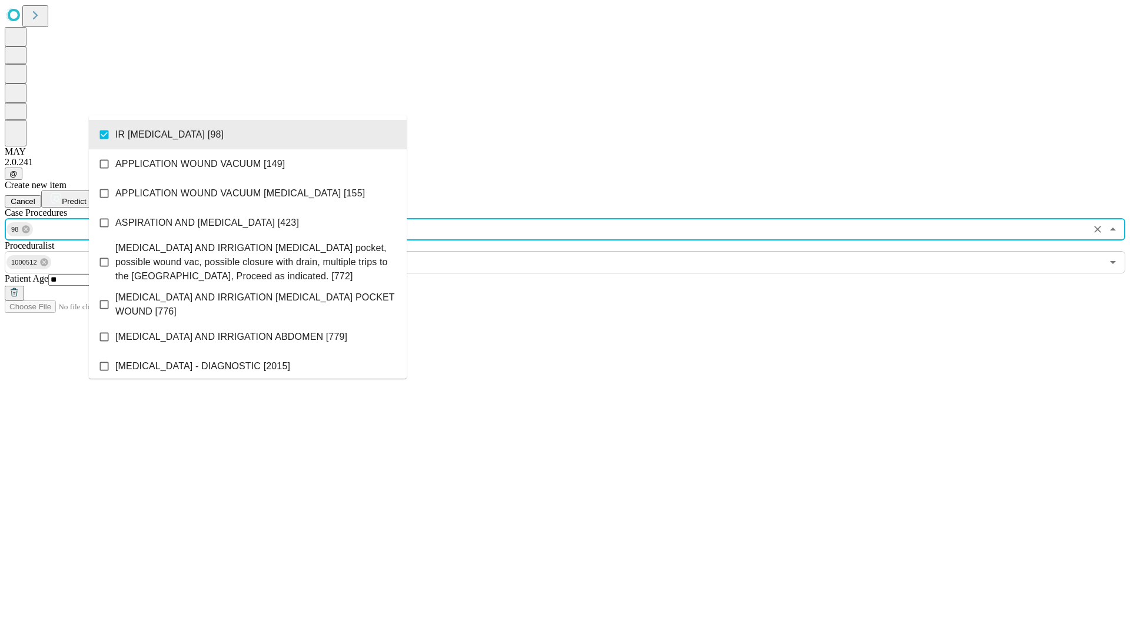  I want to click on span: Cancel, so click(23, 201).